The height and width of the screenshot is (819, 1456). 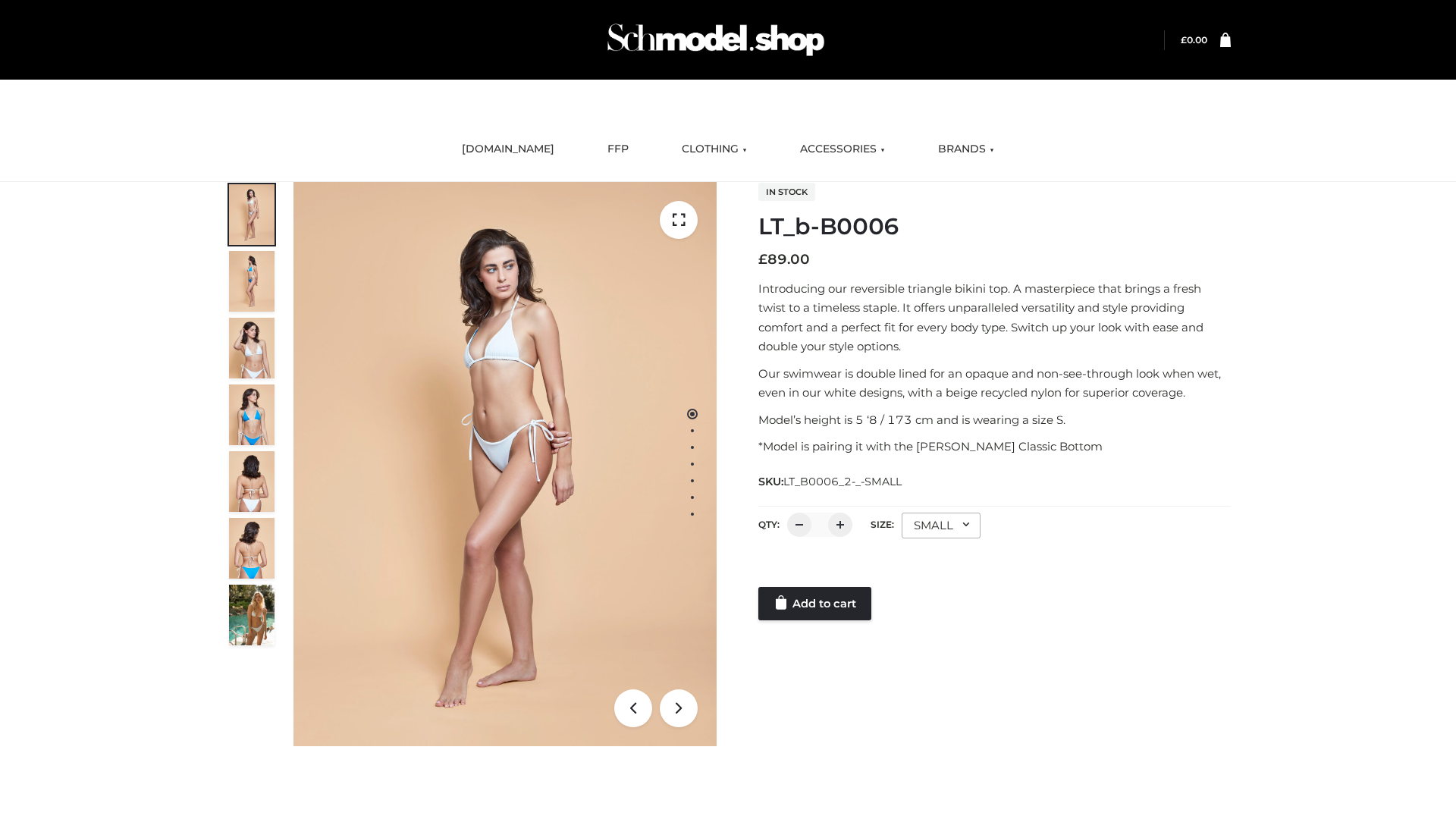 What do you see at coordinates (252, 481) in the screenshot?
I see `img: ArielClassicBikiniTop_CloudNine_AzureSky_OW114ECO_7-scaled.jpg` at bounding box center [252, 481].